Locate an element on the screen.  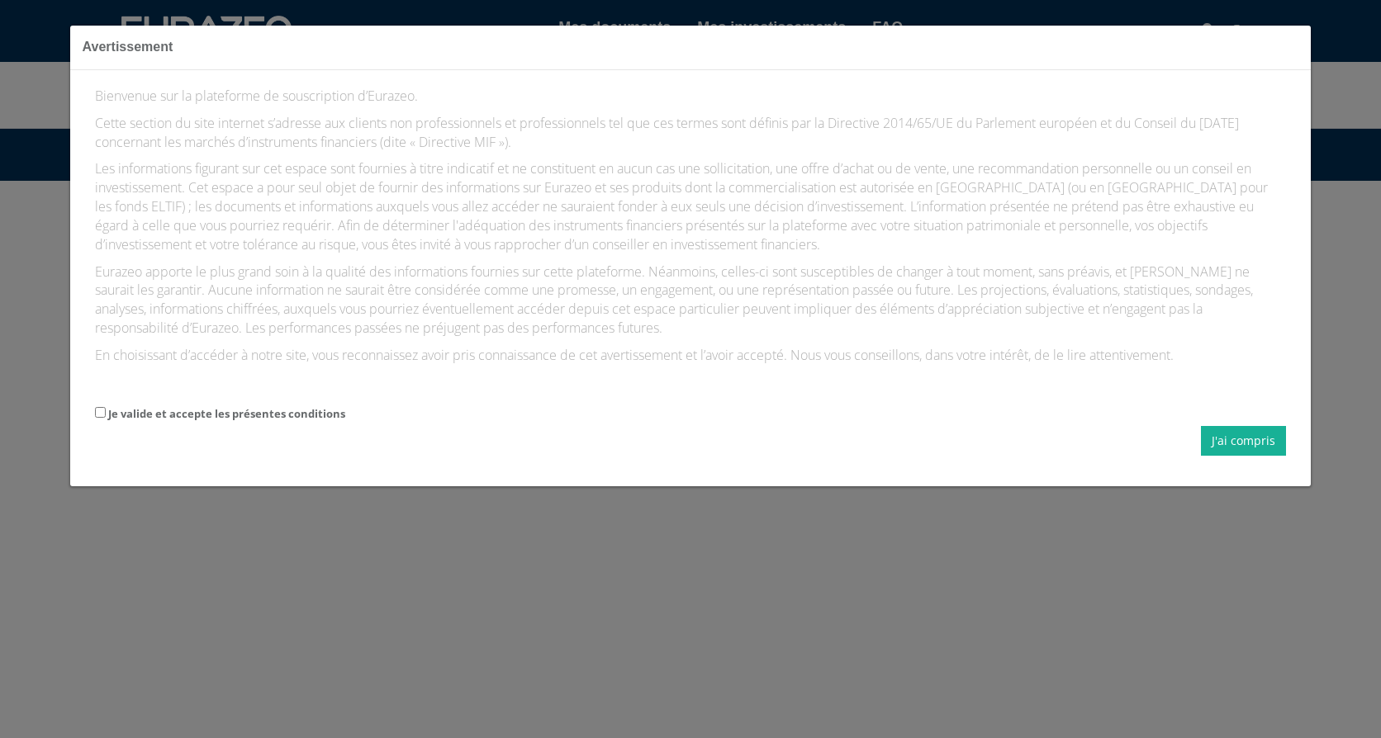
p: Les informations figurant sur cet espace sont fournies à titre indicatif et ne constituent en auc... is located at coordinates (690, 206).